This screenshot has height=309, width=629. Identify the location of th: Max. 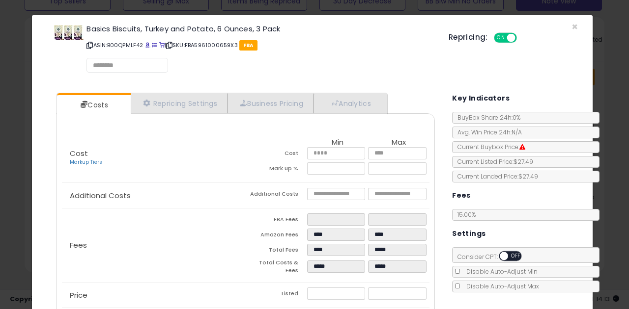
(398, 143).